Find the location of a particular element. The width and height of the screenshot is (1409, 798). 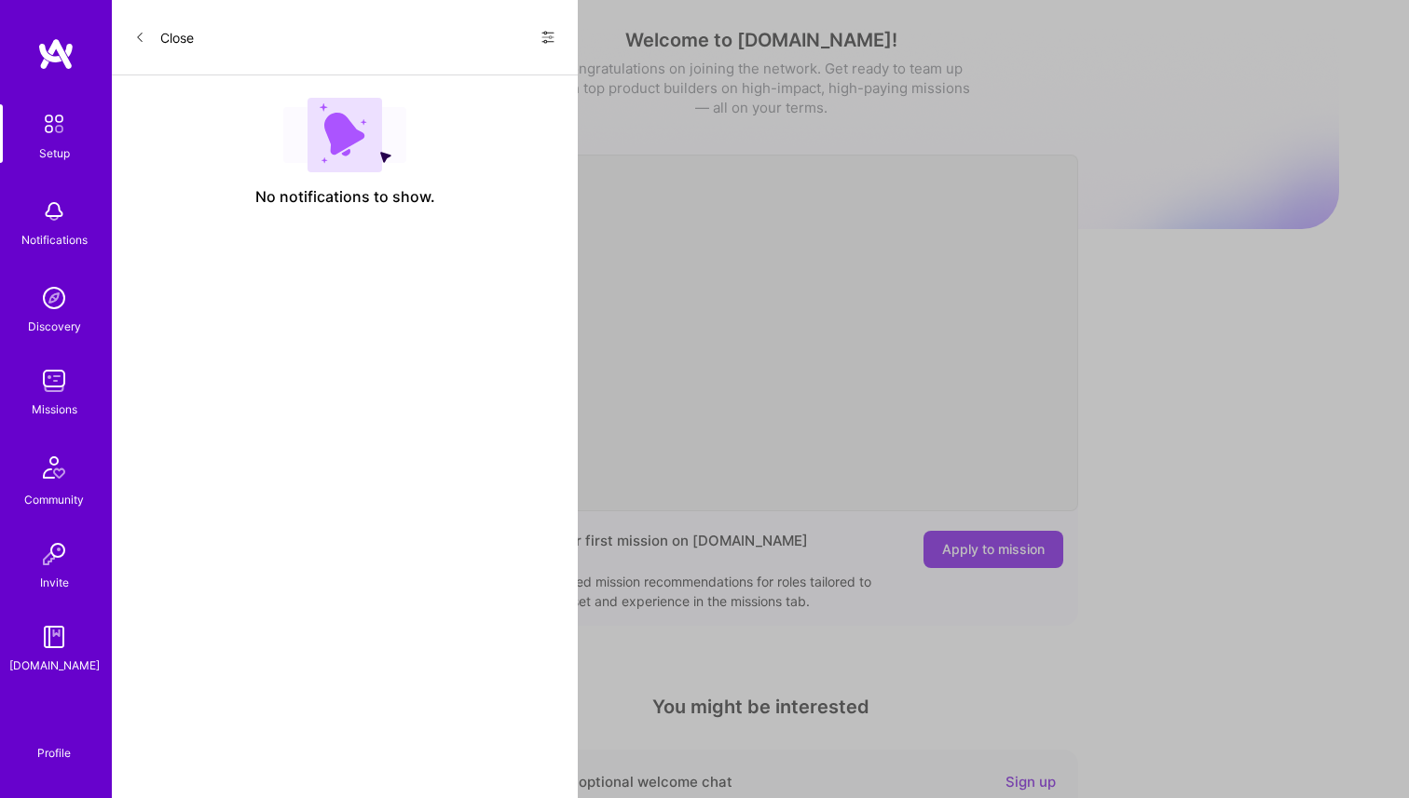

img: teamwork is located at coordinates (54, 381).